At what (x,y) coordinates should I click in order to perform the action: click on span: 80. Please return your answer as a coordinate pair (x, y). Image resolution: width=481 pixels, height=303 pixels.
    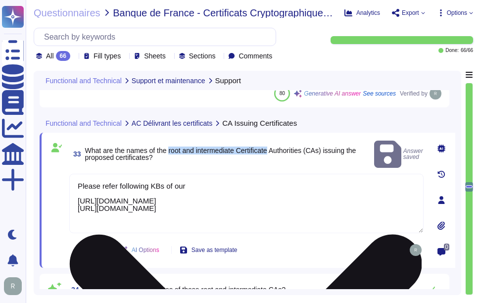
    Looking at the image, I should click on (282, 93).